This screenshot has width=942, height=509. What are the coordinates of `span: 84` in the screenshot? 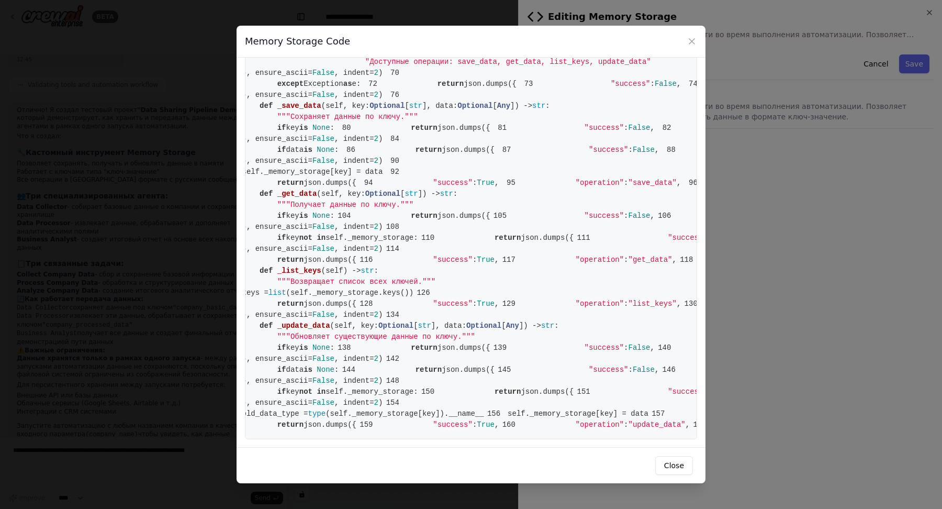 It's located at (395, 139).